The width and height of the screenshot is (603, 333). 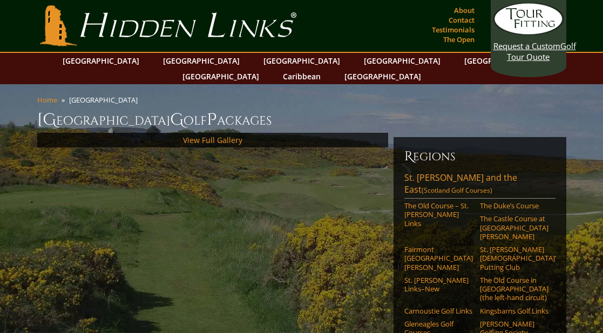 I want to click on a: Testimonials, so click(x=453, y=30).